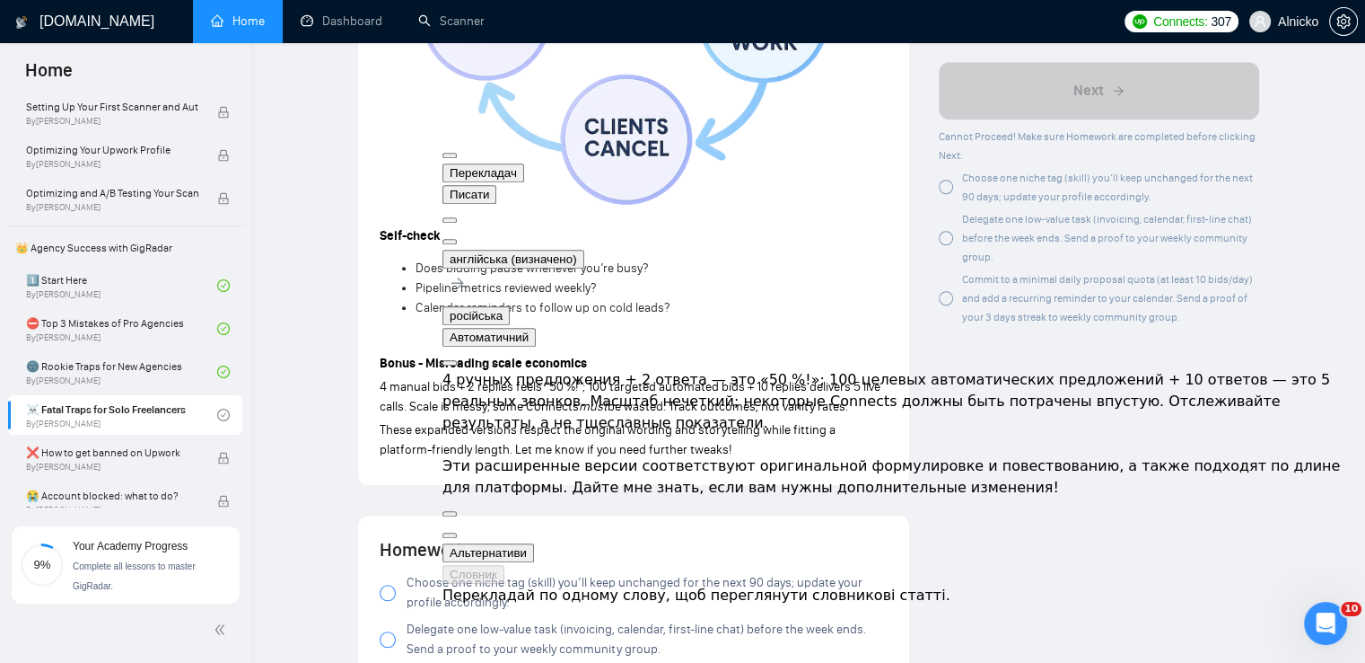  I want to click on span: Home, so click(48, 76).